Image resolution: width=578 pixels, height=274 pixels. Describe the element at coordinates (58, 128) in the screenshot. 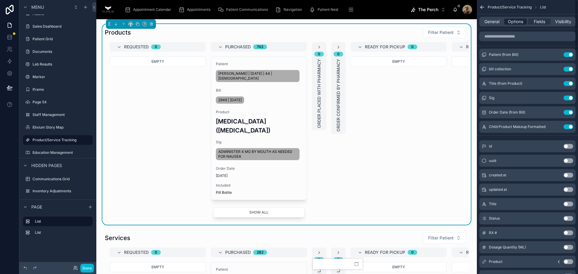

I see `a: Elixium Story Map` at that location.